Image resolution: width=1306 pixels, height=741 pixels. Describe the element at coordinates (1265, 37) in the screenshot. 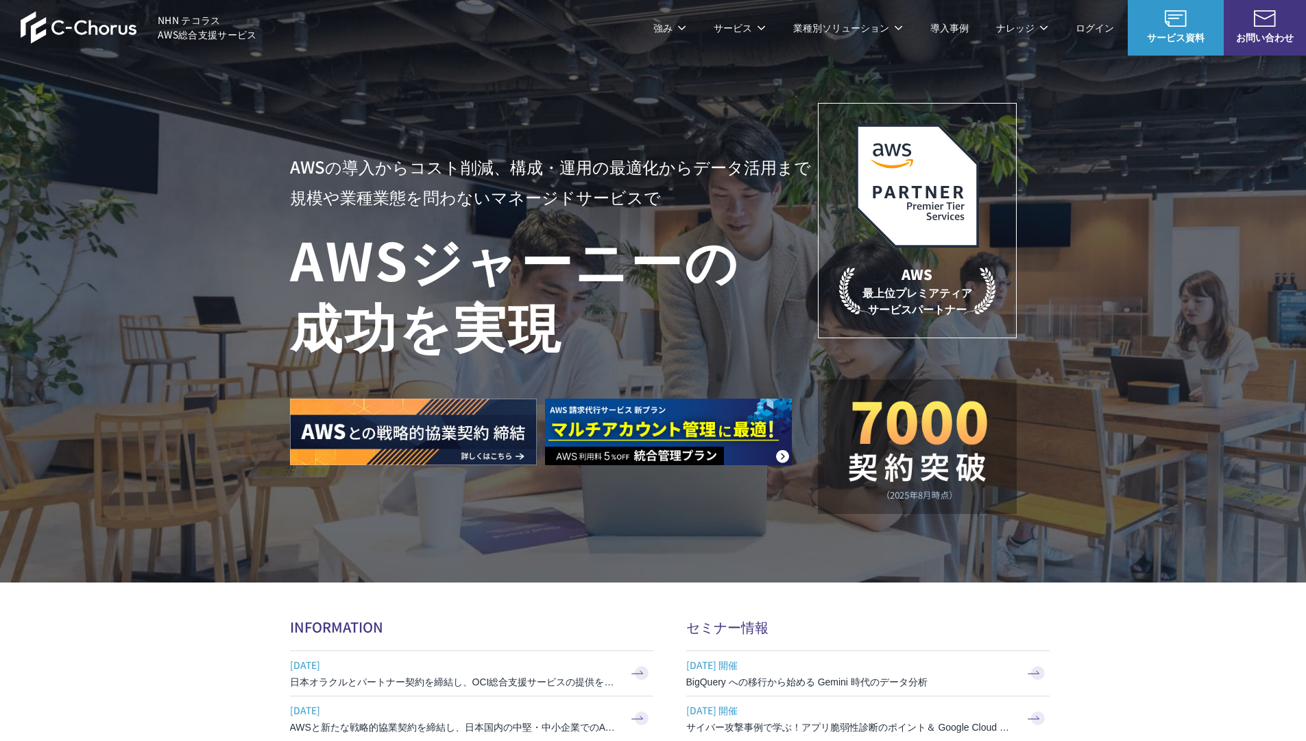

I see `span: お問い合わせ` at that location.